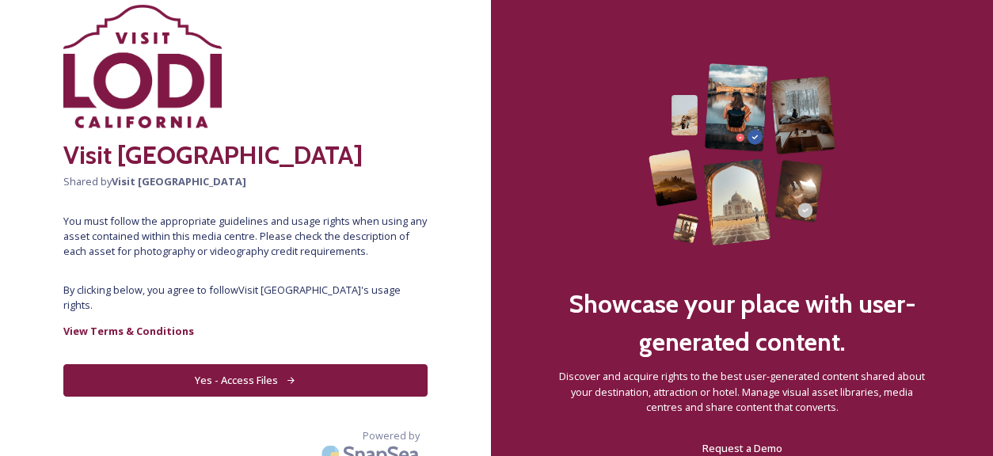 Image resolution: width=993 pixels, height=456 pixels. I want to click on span: You must follow the appropriate guidelines and usage rights when using any asset contained within..., so click(245, 237).